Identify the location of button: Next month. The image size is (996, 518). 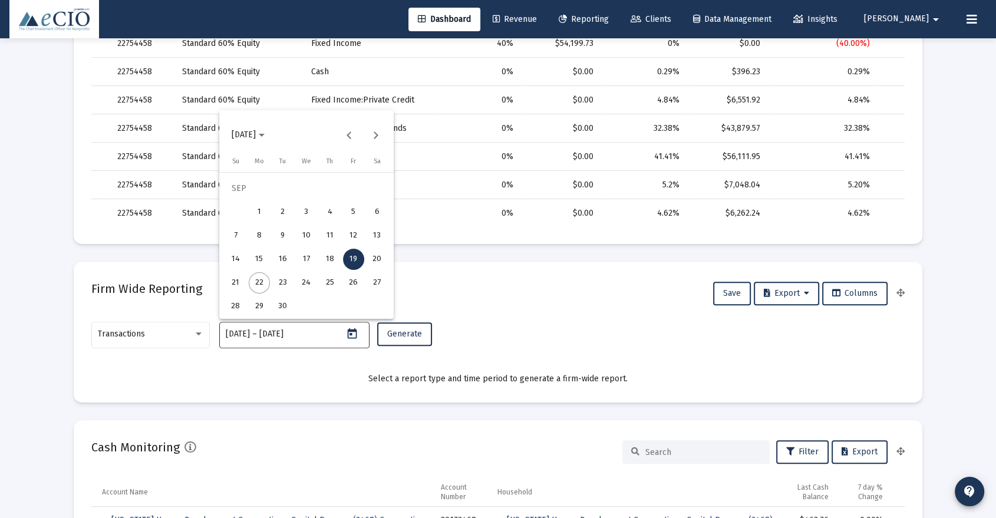
(376, 135).